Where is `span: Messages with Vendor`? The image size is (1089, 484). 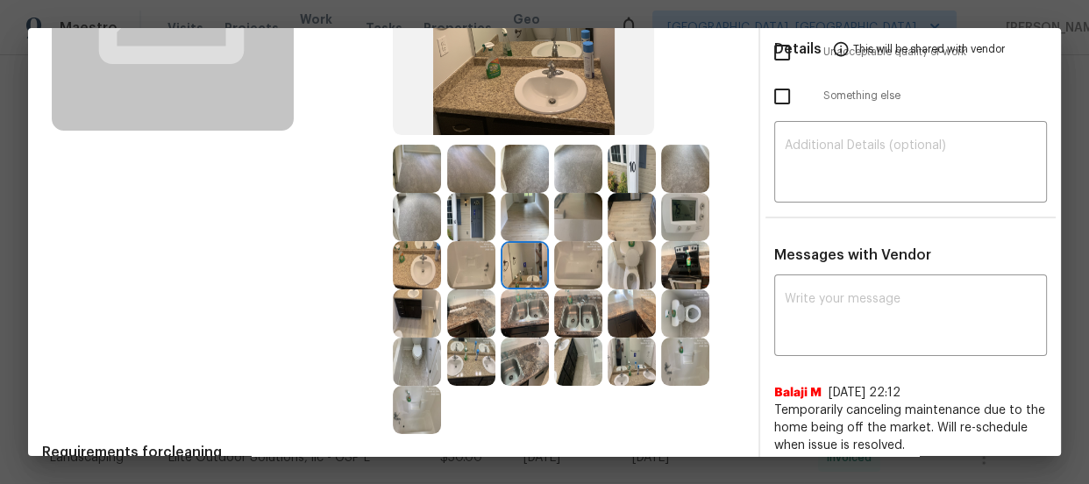 span: Messages with Vendor is located at coordinates (852, 255).